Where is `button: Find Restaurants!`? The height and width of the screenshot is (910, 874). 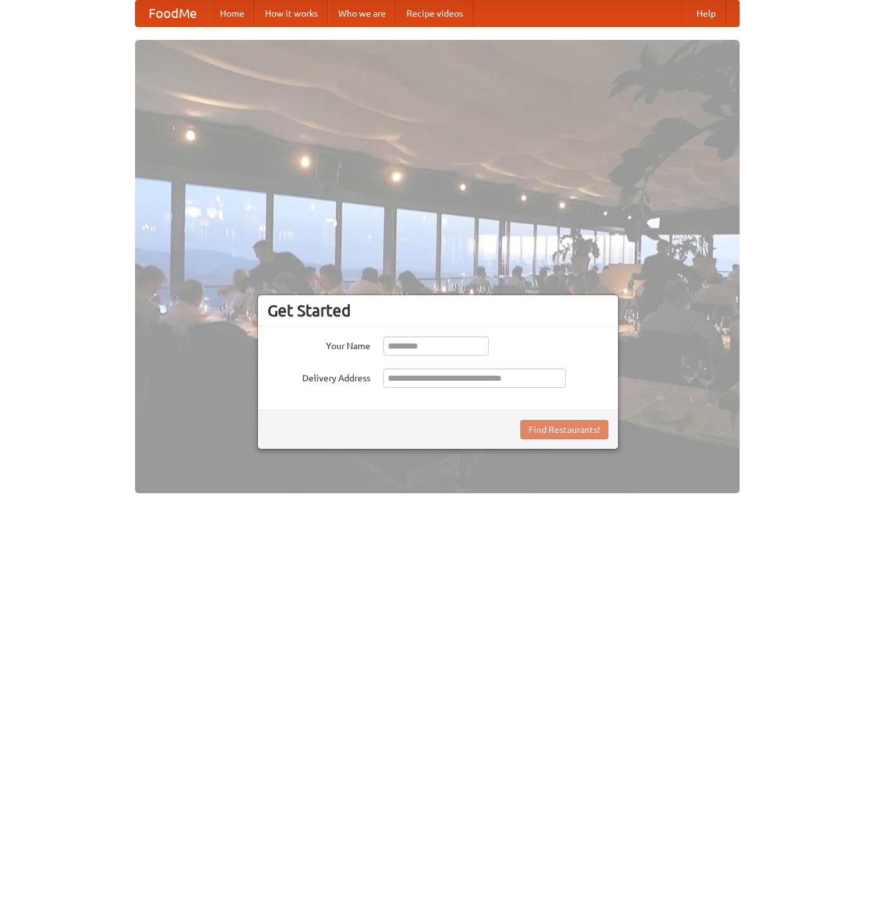 button: Find Restaurants! is located at coordinates (564, 430).